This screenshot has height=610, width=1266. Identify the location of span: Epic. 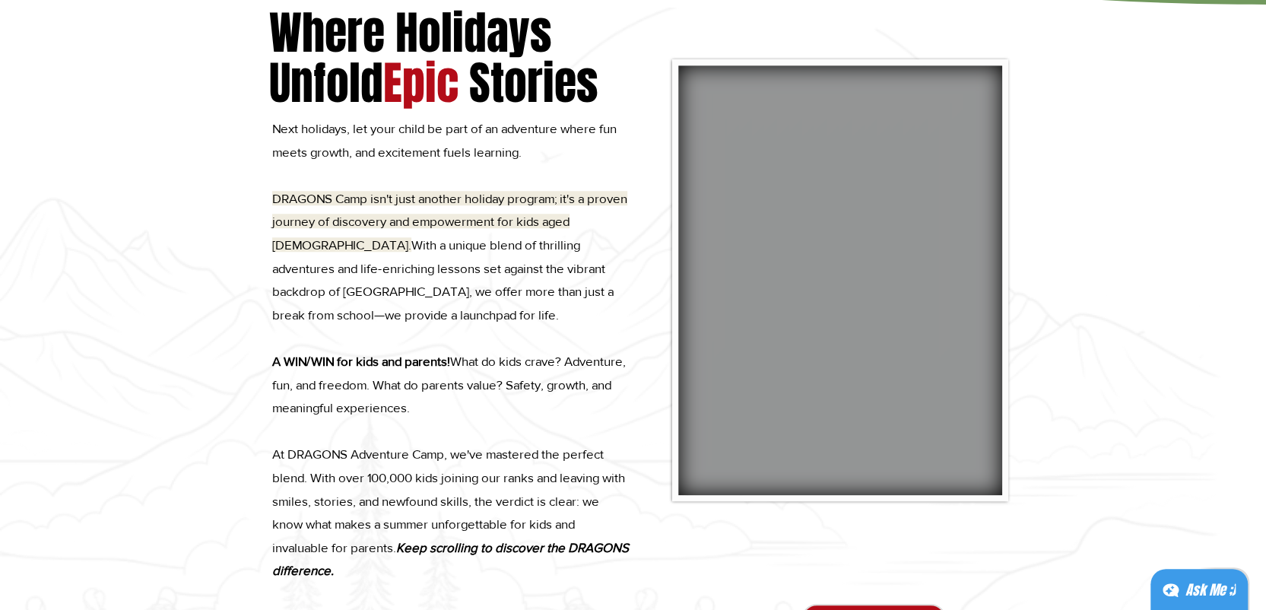
(421, 84).